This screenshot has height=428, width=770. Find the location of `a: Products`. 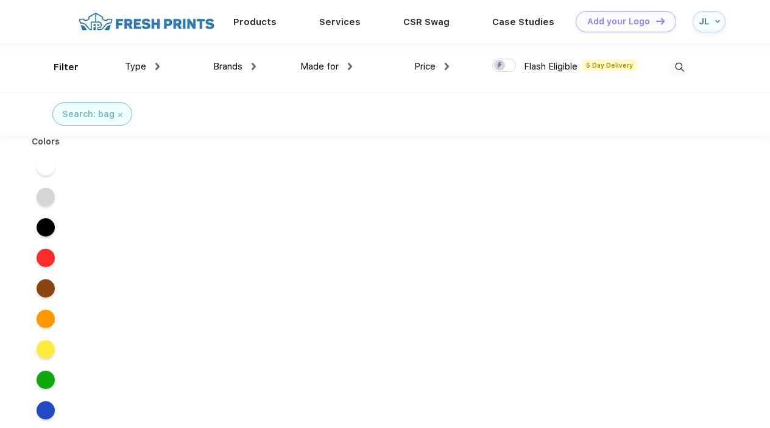

a: Products is located at coordinates (255, 22).